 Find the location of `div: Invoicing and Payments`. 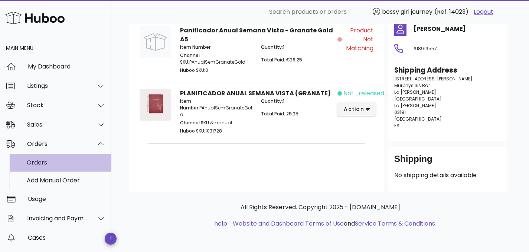

div: Invoicing and Payments is located at coordinates (57, 218).